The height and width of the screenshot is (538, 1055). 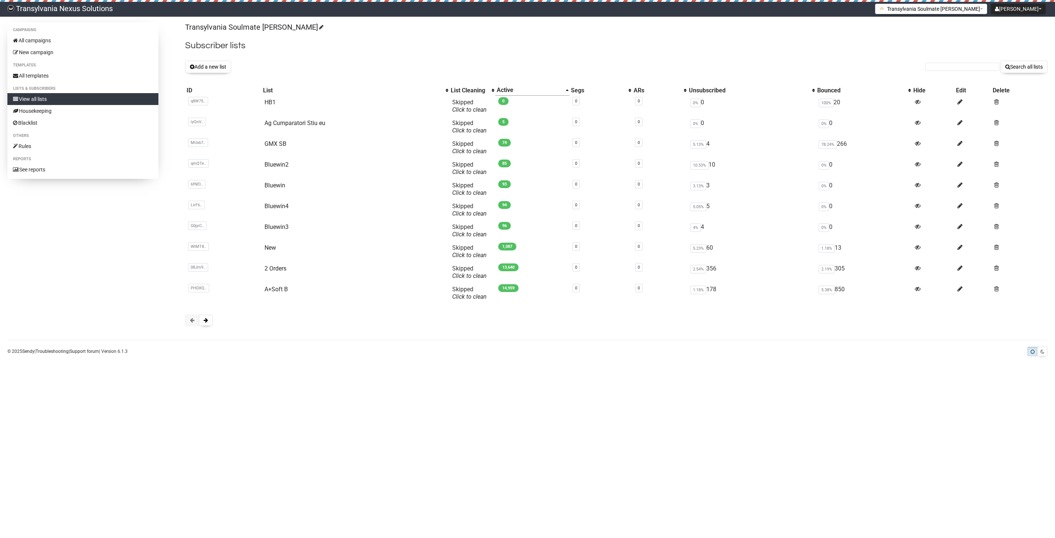 What do you see at coordinates (505, 142) in the screenshot?
I see `span: 74` at bounding box center [505, 142].